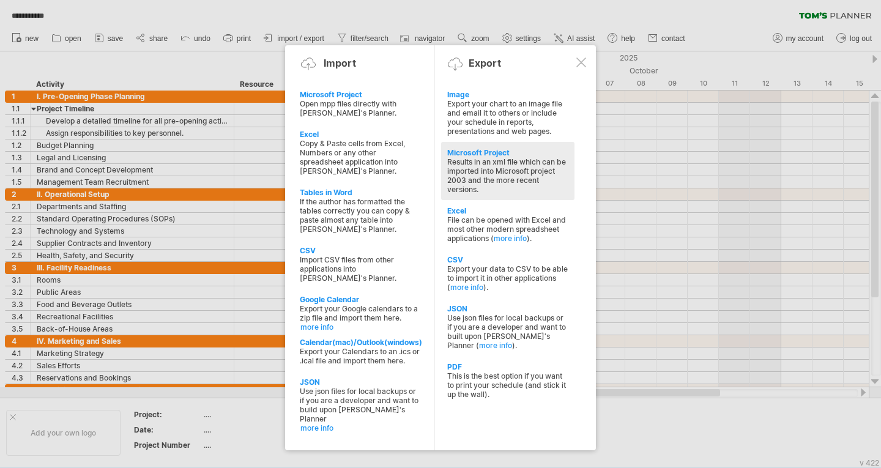  I want to click on div: Export, so click(484, 63).